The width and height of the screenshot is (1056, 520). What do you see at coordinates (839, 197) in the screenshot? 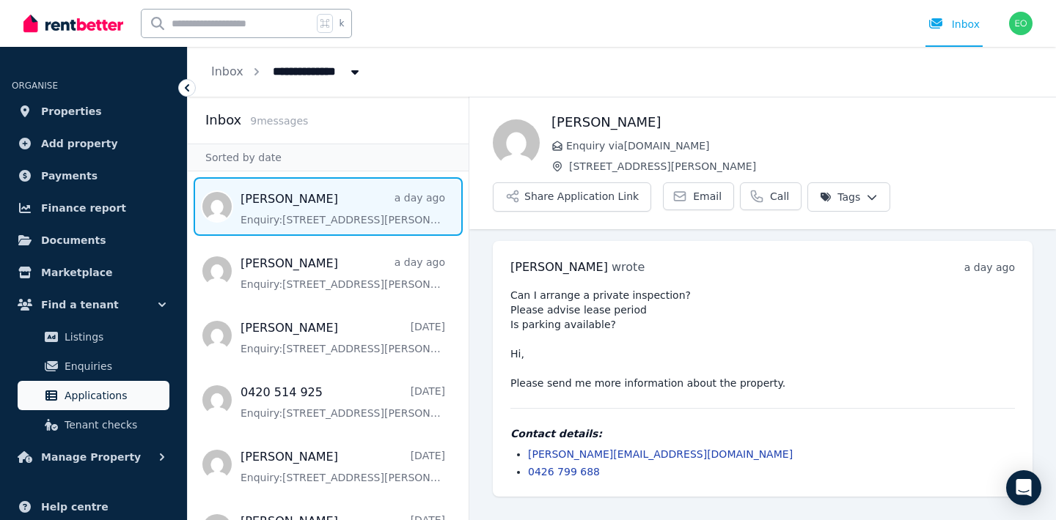
I see `span: Tags` at bounding box center [839, 197].